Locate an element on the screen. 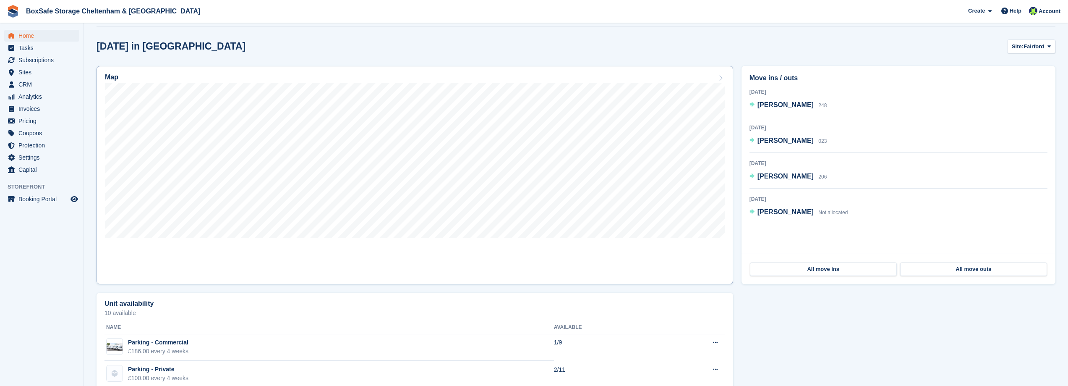 This screenshot has height=386, width=1068. h2: Map is located at coordinates (112, 77).